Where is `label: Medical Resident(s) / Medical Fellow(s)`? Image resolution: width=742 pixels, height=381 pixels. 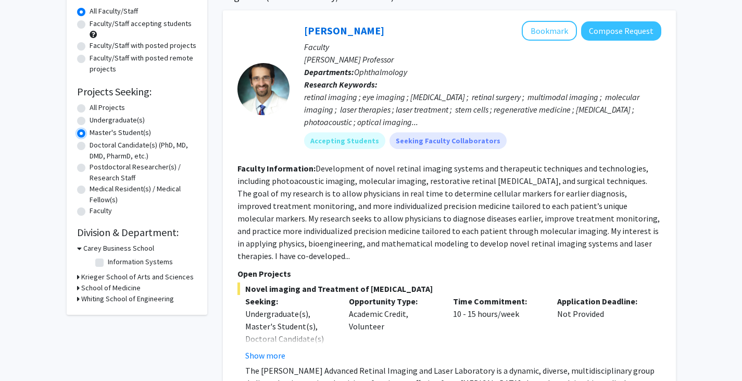
label: Medical Resident(s) / Medical Fellow(s) is located at coordinates (143, 194).